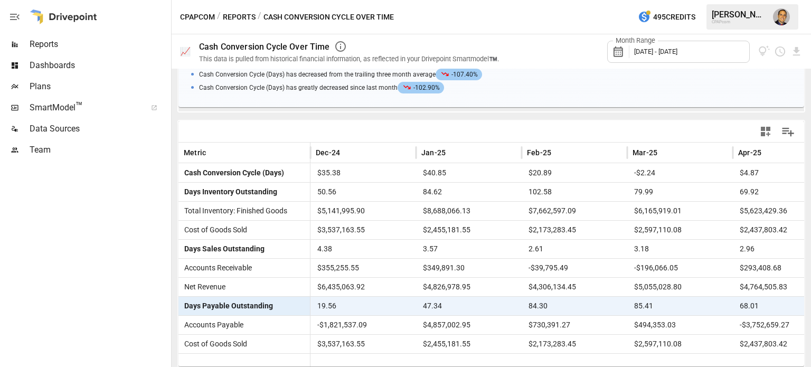  Describe the element at coordinates (469, 268) in the screenshot. I see `span: $349,891.30` at that location.